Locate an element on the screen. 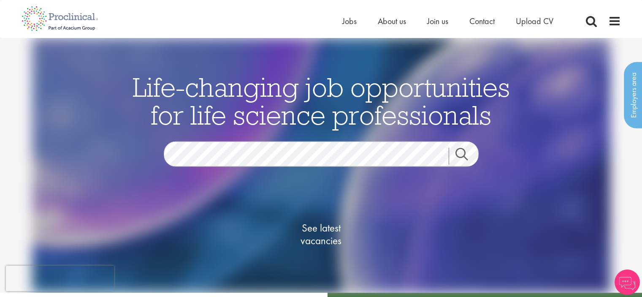 The width and height of the screenshot is (642, 297). img: candidate home is located at coordinates (321, 165).